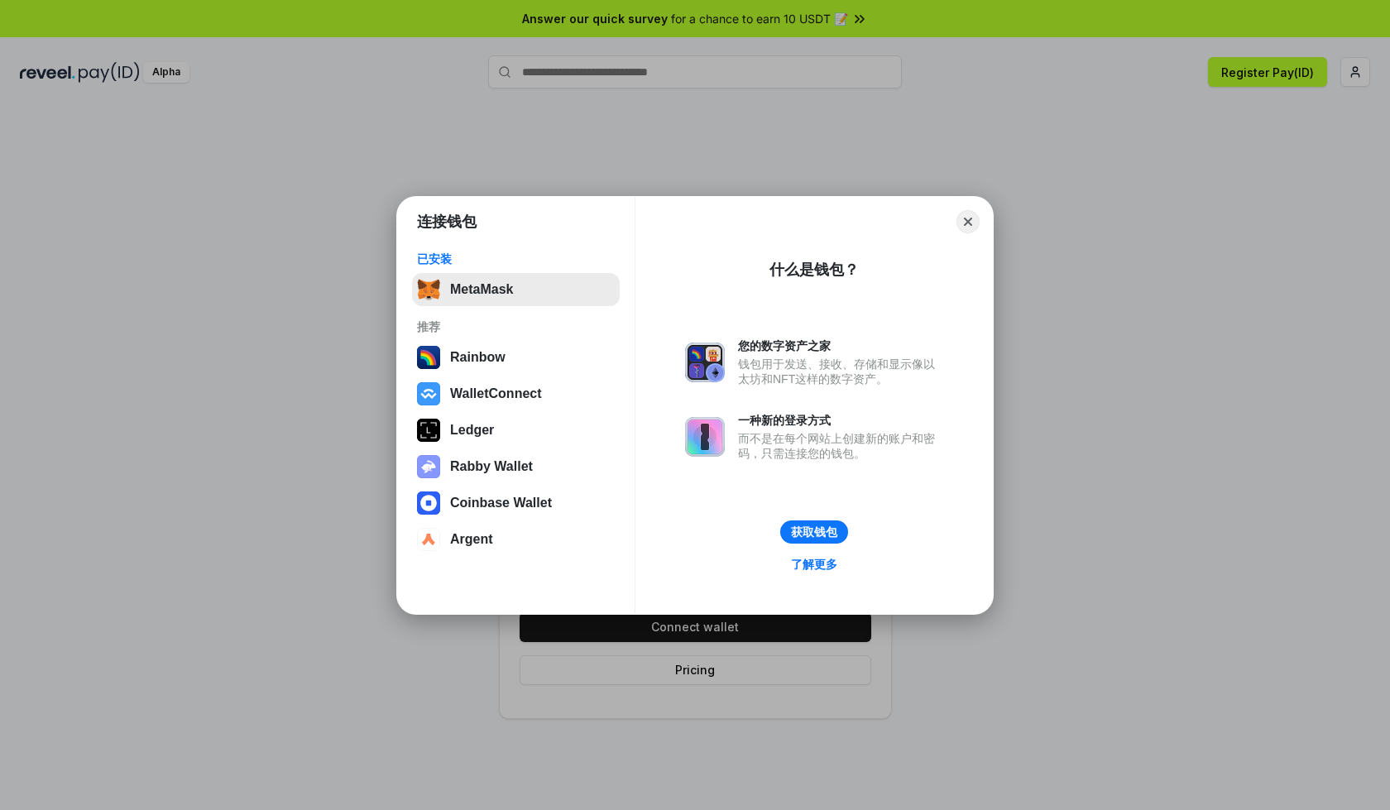  Describe the element at coordinates (515, 259) in the screenshot. I see `div: 已安装` at that location.